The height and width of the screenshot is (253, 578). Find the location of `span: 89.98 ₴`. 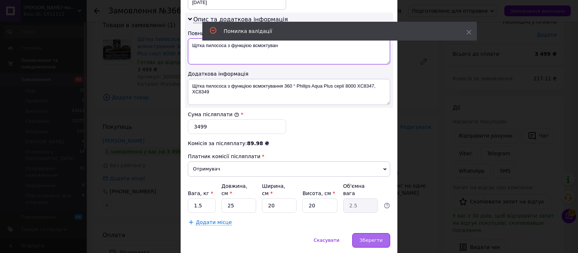

span: 89.98 ₴ is located at coordinates (258, 143).